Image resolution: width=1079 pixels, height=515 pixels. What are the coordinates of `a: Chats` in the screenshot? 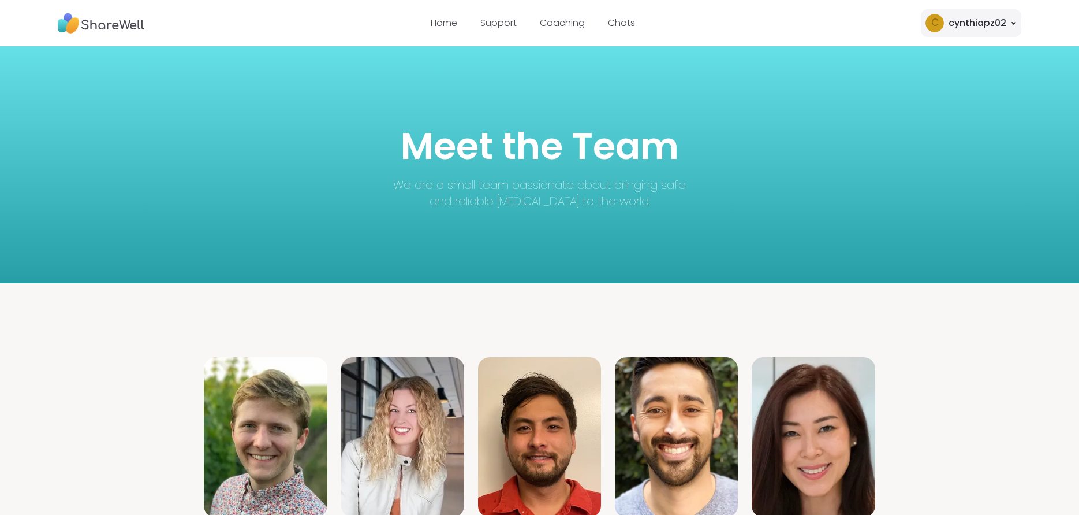 It's located at (621, 23).